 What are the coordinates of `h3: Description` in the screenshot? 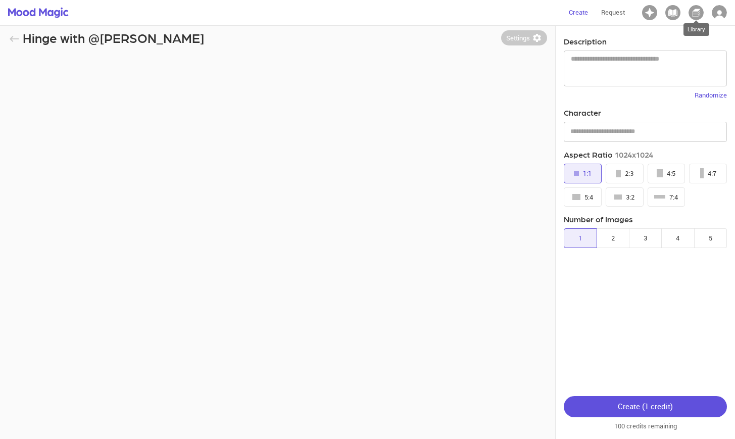 It's located at (585, 43).